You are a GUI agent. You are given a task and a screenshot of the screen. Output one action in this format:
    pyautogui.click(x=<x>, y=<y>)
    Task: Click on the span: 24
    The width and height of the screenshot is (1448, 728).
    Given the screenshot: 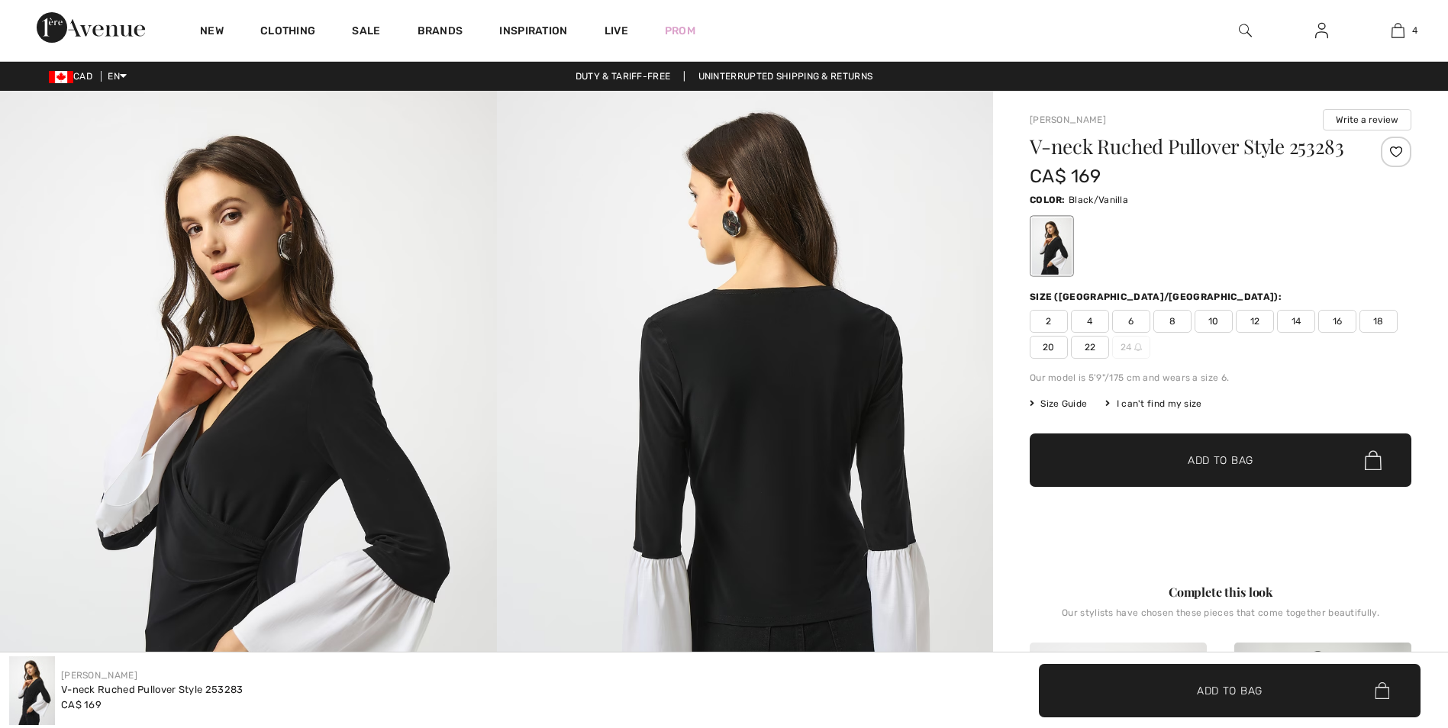 What is the action you would take?
    pyautogui.click(x=1131, y=347)
    